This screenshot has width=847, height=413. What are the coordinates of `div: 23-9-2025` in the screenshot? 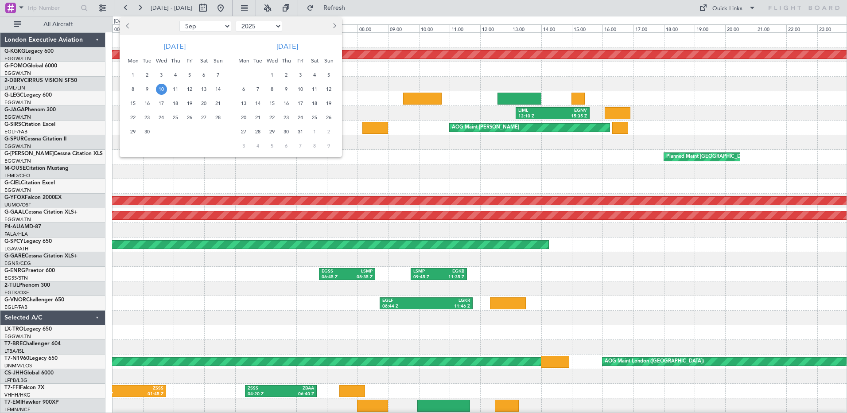 It's located at (147, 117).